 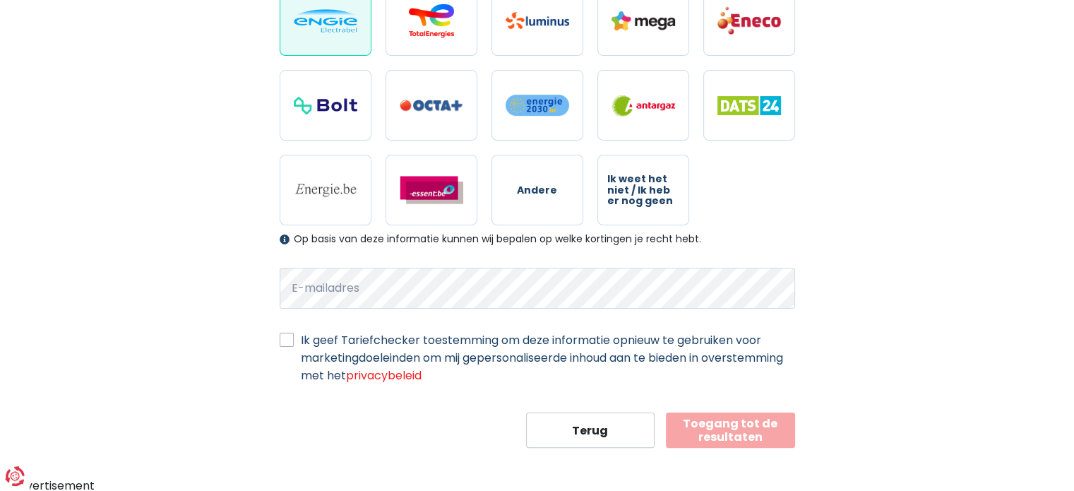 I want to click on button: Terug, so click(x=591, y=430).